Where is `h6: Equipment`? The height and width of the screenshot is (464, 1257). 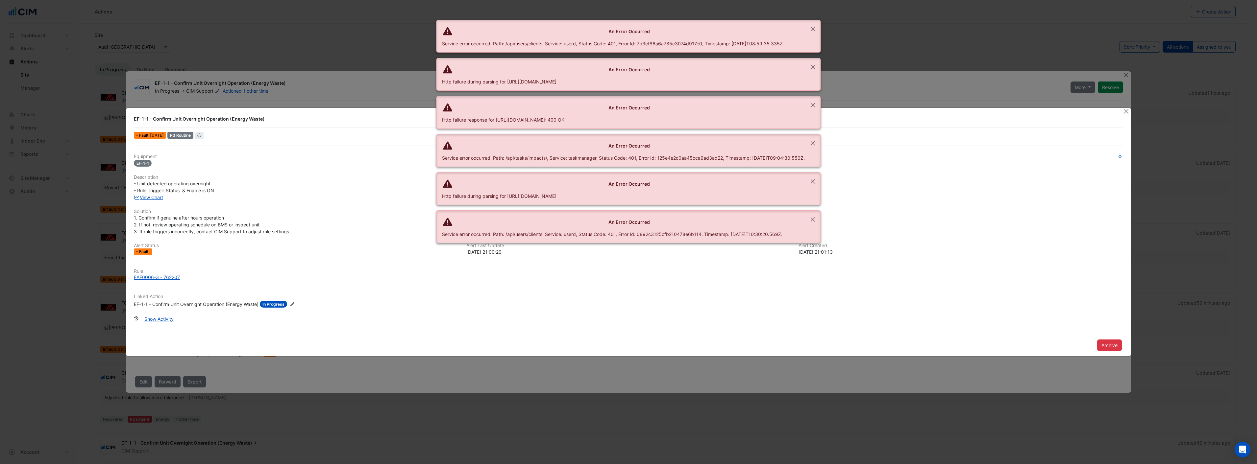 h6: Equipment is located at coordinates (628, 157).